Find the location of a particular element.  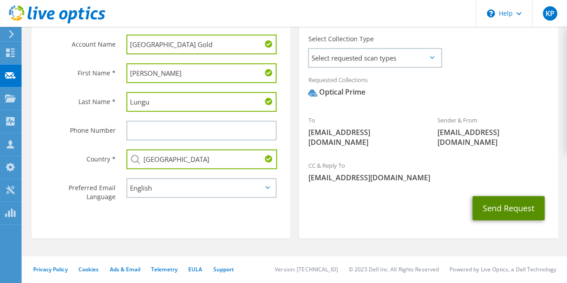

li: © 2025 Dell Inc. All Rights Reserved is located at coordinates (393, 269).